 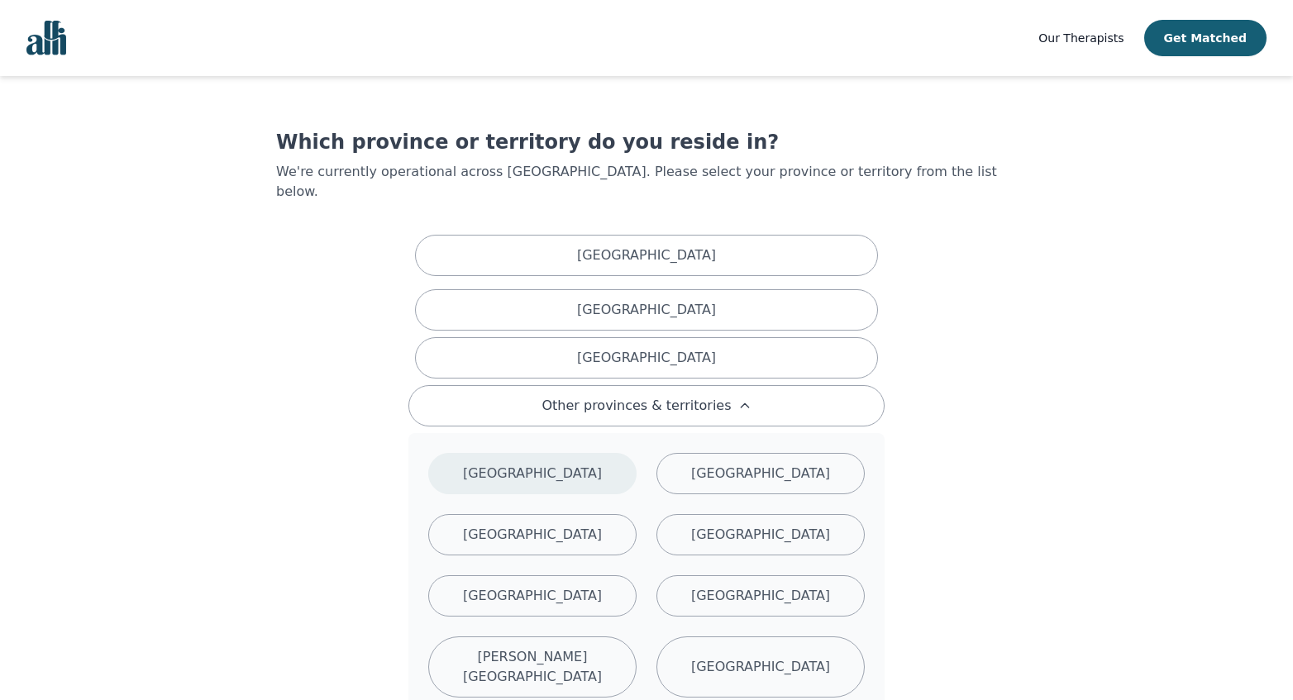 What do you see at coordinates (1080, 38) in the screenshot?
I see `a: Our Therapists` at bounding box center [1080, 38].